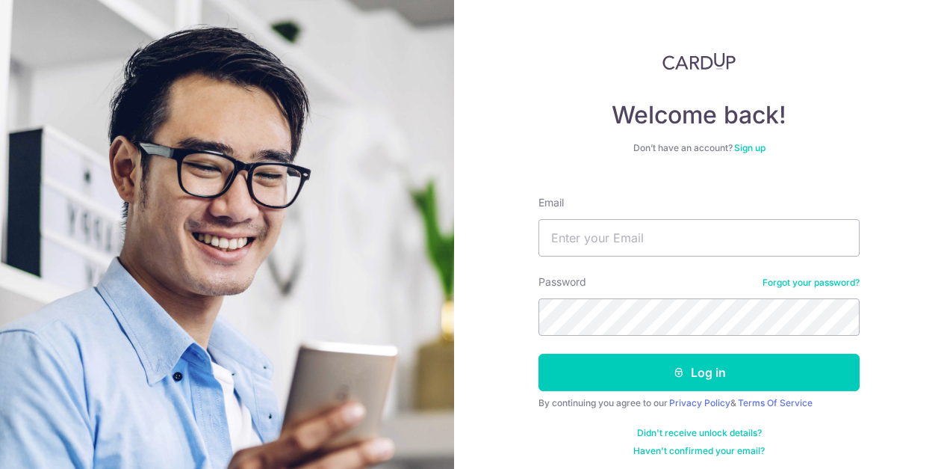 The image size is (944, 469). I want to click on h4: Welcome back!, so click(699, 115).